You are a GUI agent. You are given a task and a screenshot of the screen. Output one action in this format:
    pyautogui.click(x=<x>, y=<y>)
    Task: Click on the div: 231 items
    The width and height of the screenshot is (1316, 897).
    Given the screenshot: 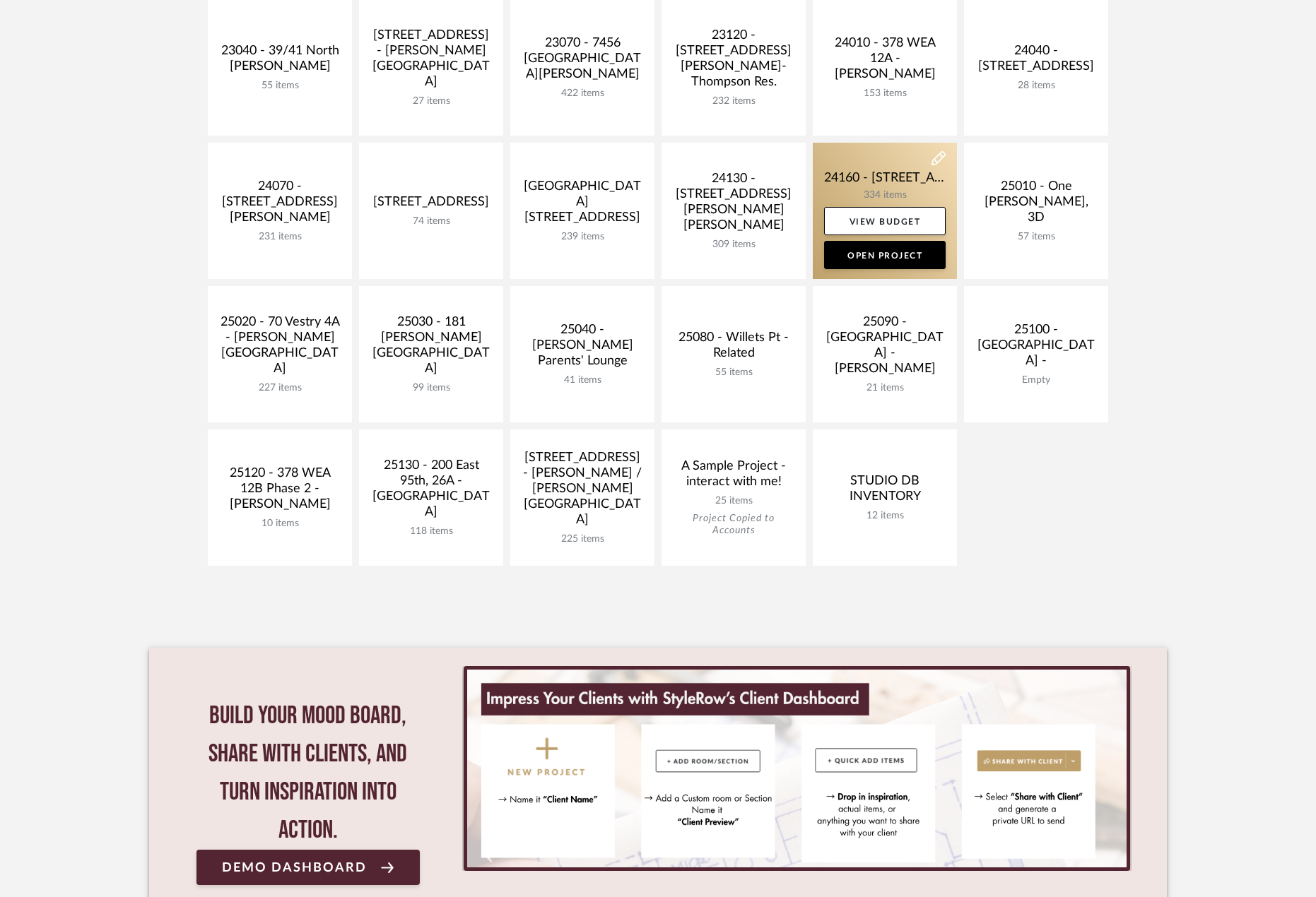 What is the action you would take?
    pyautogui.click(x=280, y=237)
    